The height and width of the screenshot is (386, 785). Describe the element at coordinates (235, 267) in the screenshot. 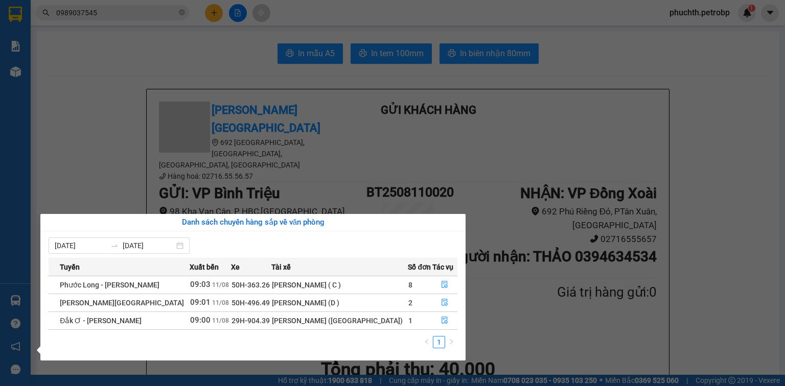

I see `span: Xe` at that location.